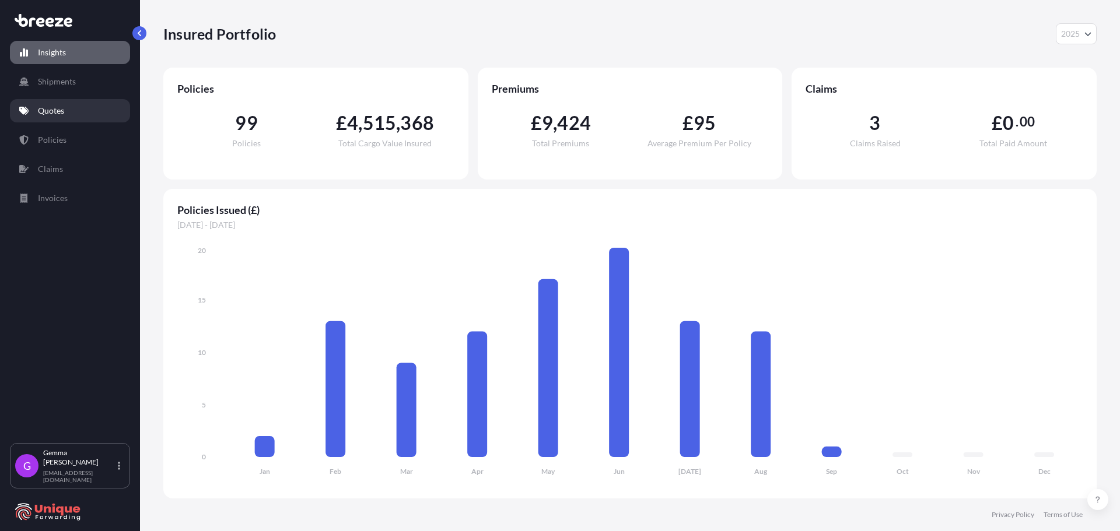 The image size is (1120, 531). What do you see at coordinates (1070, 34) in the screenshot?
I see `span: 2025` at bounding box center [1070, 34].